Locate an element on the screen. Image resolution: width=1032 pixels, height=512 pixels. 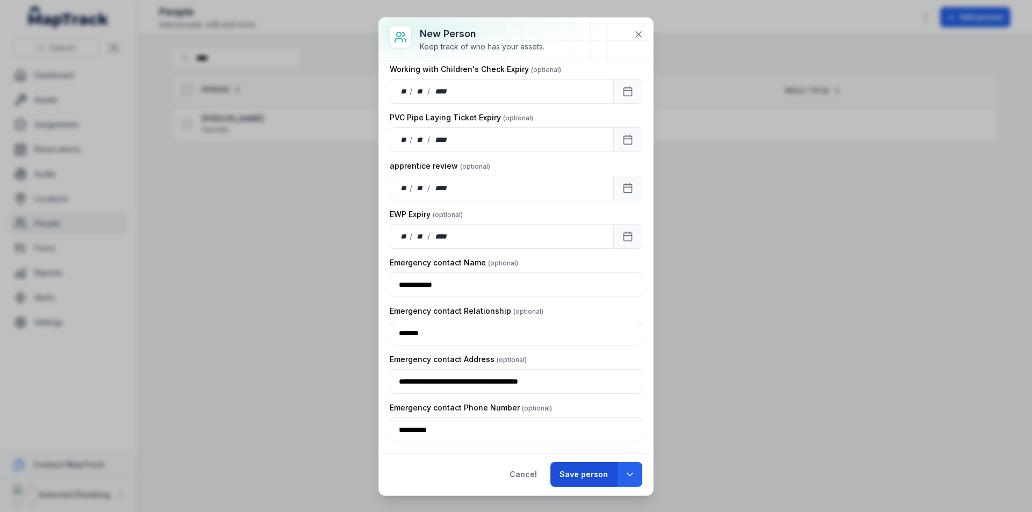
label: Emergency contact Relationship is located at coordinates (466, 311).